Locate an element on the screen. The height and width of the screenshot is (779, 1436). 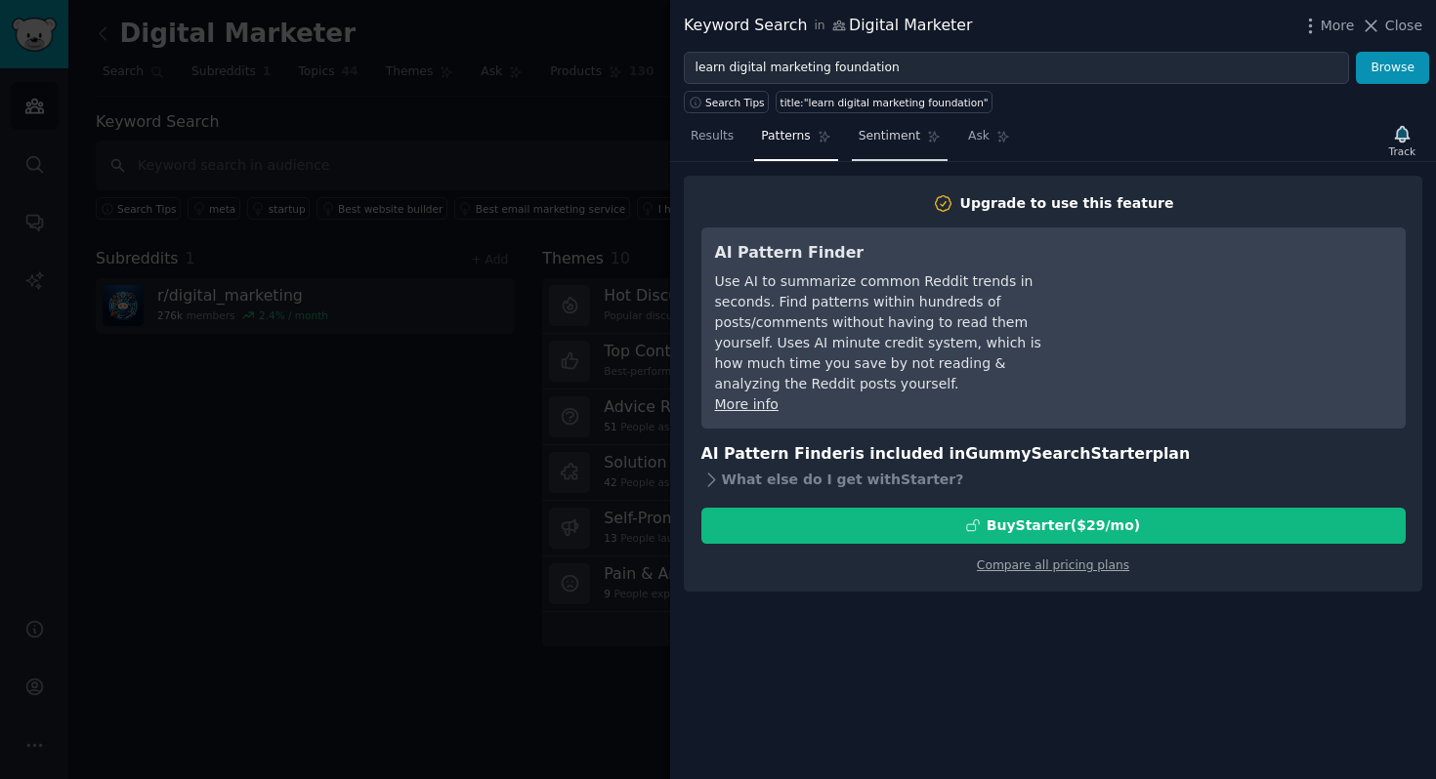
span: More is located at coordinates (1337, 25).